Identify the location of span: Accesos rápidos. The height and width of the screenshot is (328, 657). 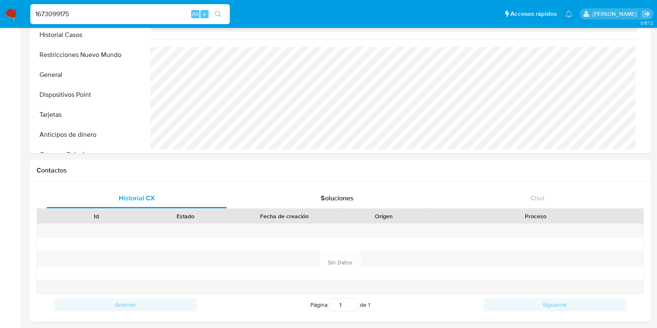
(534, 14).